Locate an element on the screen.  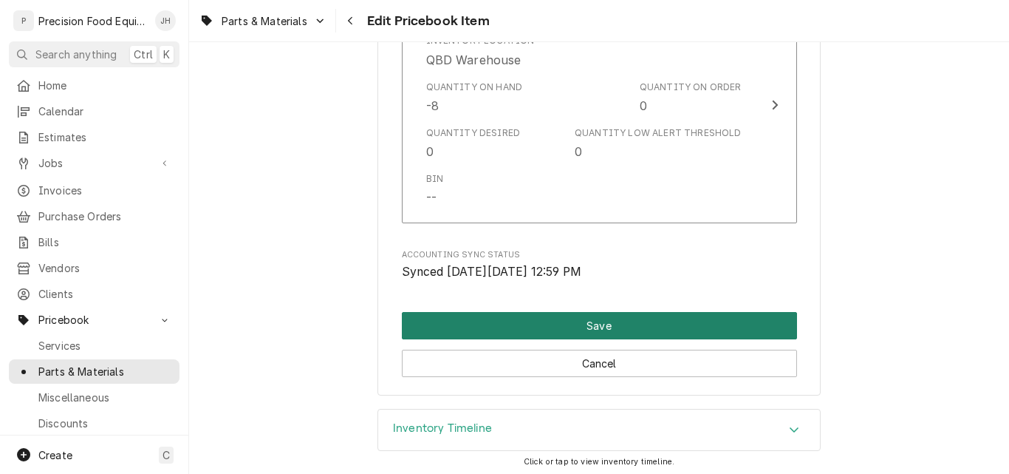
div: -8 is located at coordinates (432, 106).